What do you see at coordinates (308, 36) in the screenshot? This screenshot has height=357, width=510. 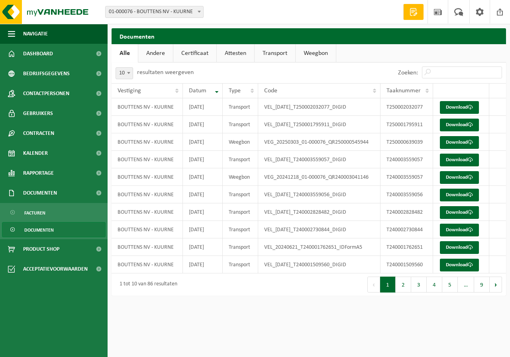 I see `h2: Documenten` at bounding box center [308, 36].